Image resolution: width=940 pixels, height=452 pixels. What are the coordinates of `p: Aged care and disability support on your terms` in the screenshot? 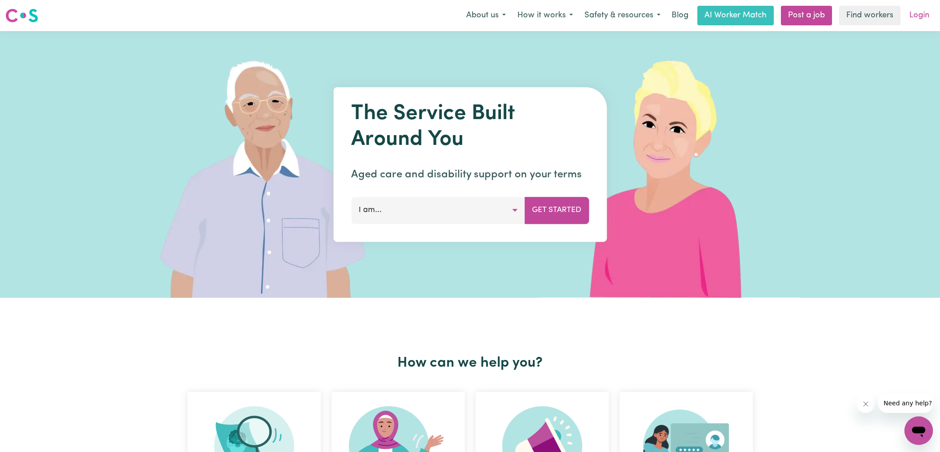 It's located at (470, 175).